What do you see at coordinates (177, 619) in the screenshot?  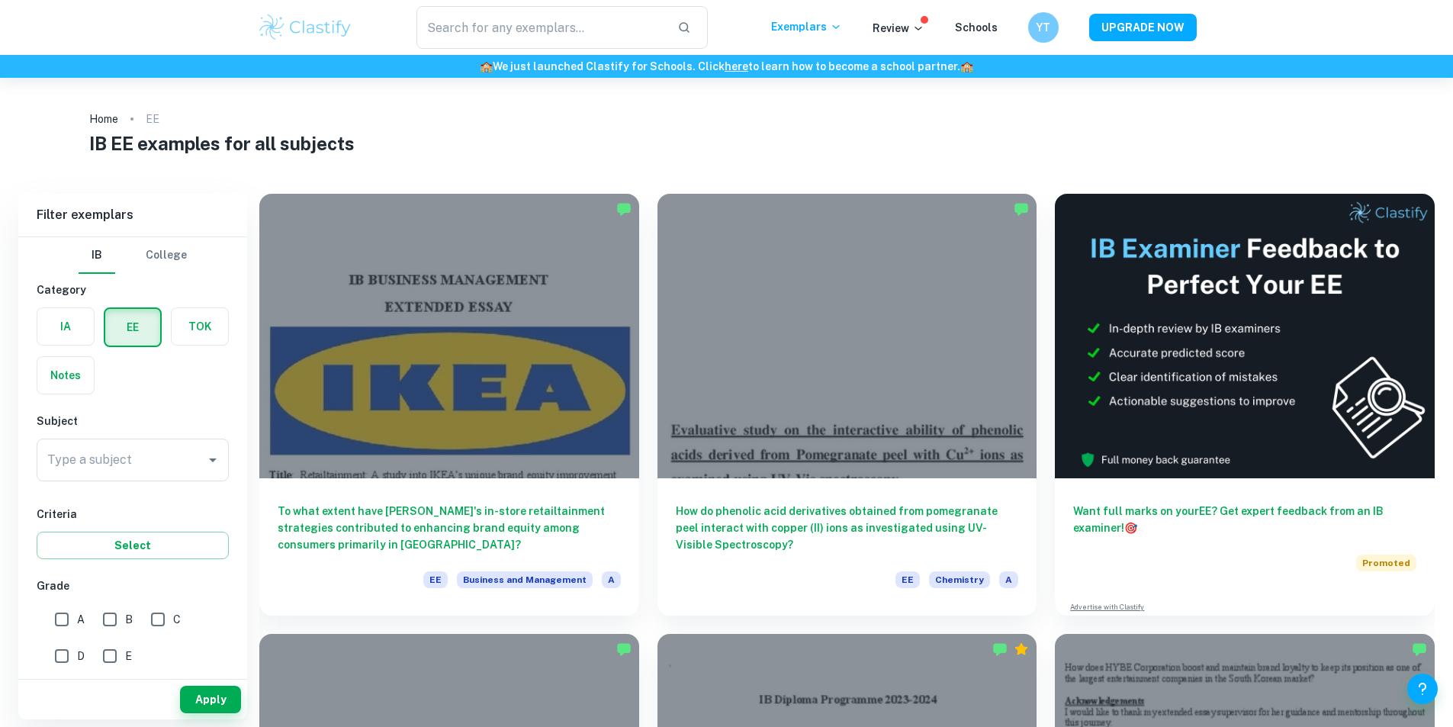 I see `span: C` at bounding box center [177, 619].